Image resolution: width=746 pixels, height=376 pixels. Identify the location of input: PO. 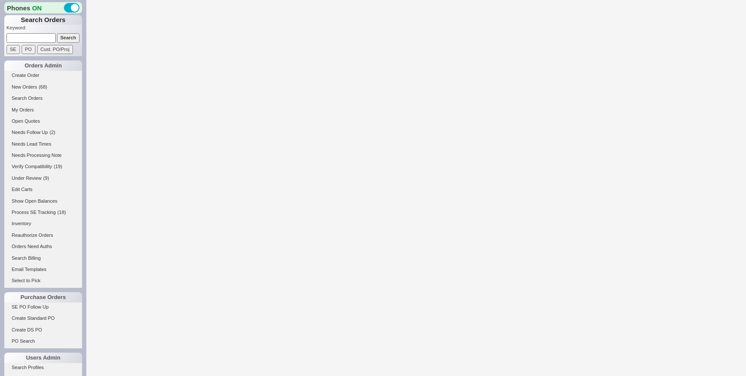
(28, 49).